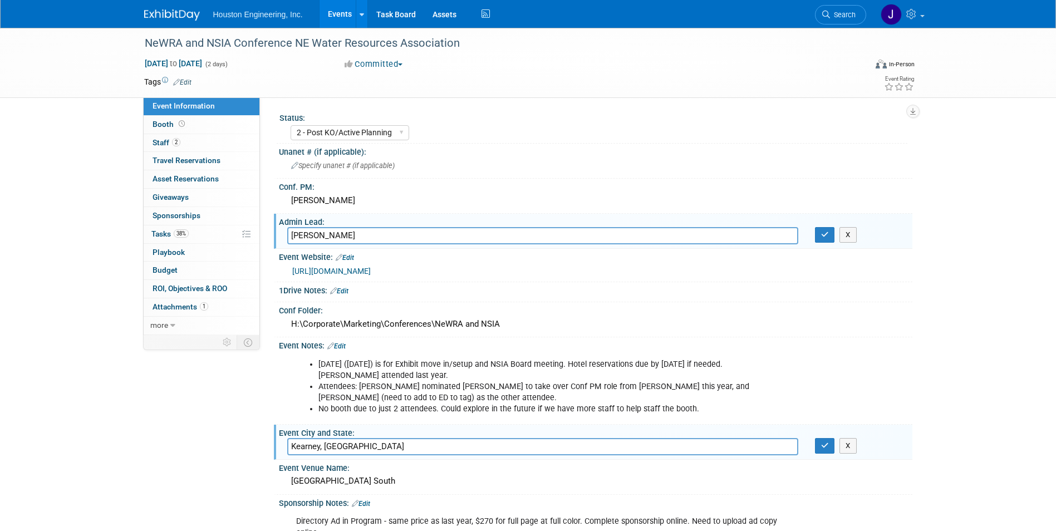 The image size is (1056, 531). I want to click on td: Personalize Event Tab Strip, so click(227, 342).